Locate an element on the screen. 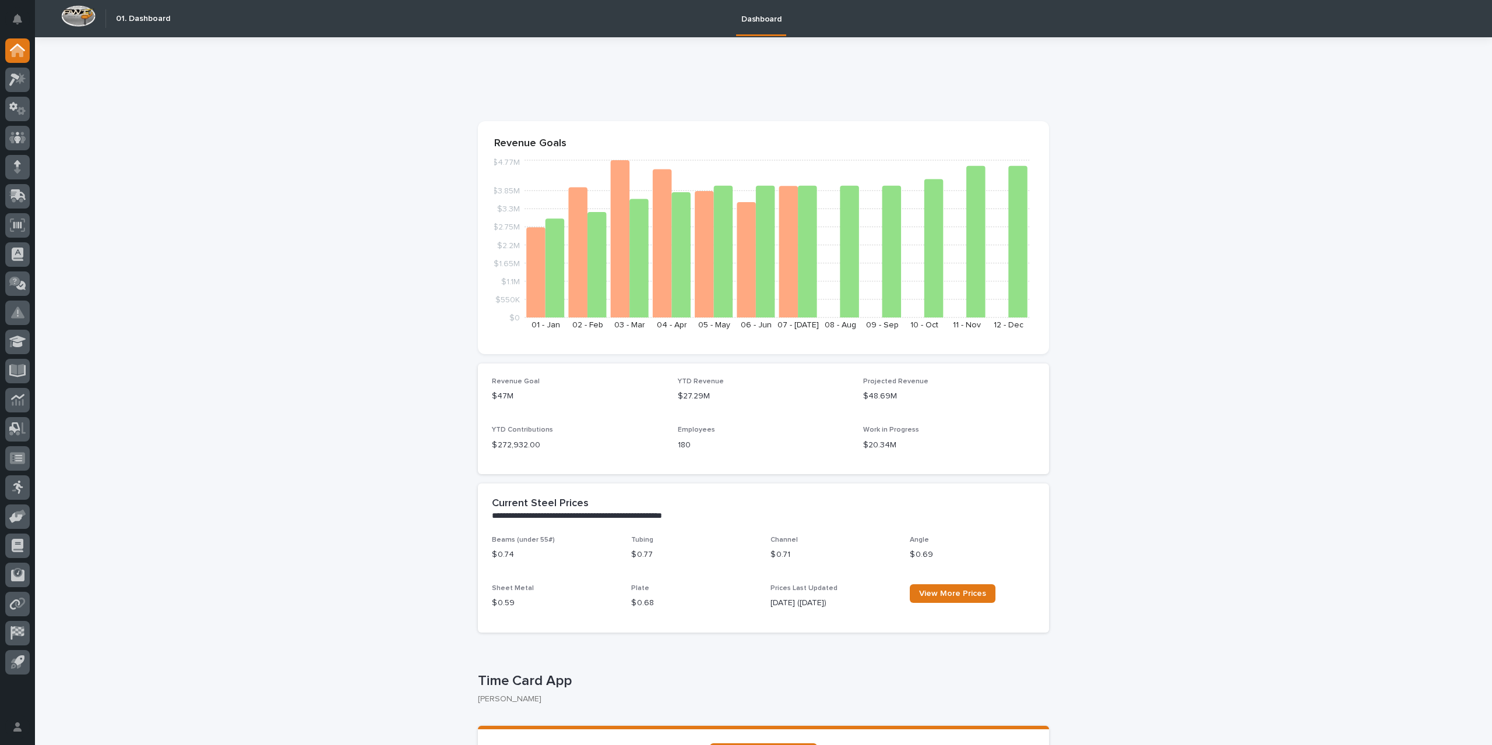 The height and width of the screenshot is (745, 1492). text: 05 - May is located at coordinates (714, 325).